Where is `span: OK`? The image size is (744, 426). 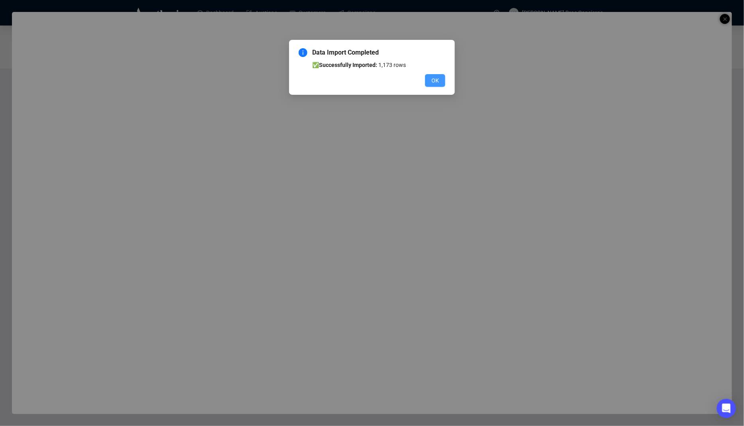
span: OK is located at coordinates (435, 81).